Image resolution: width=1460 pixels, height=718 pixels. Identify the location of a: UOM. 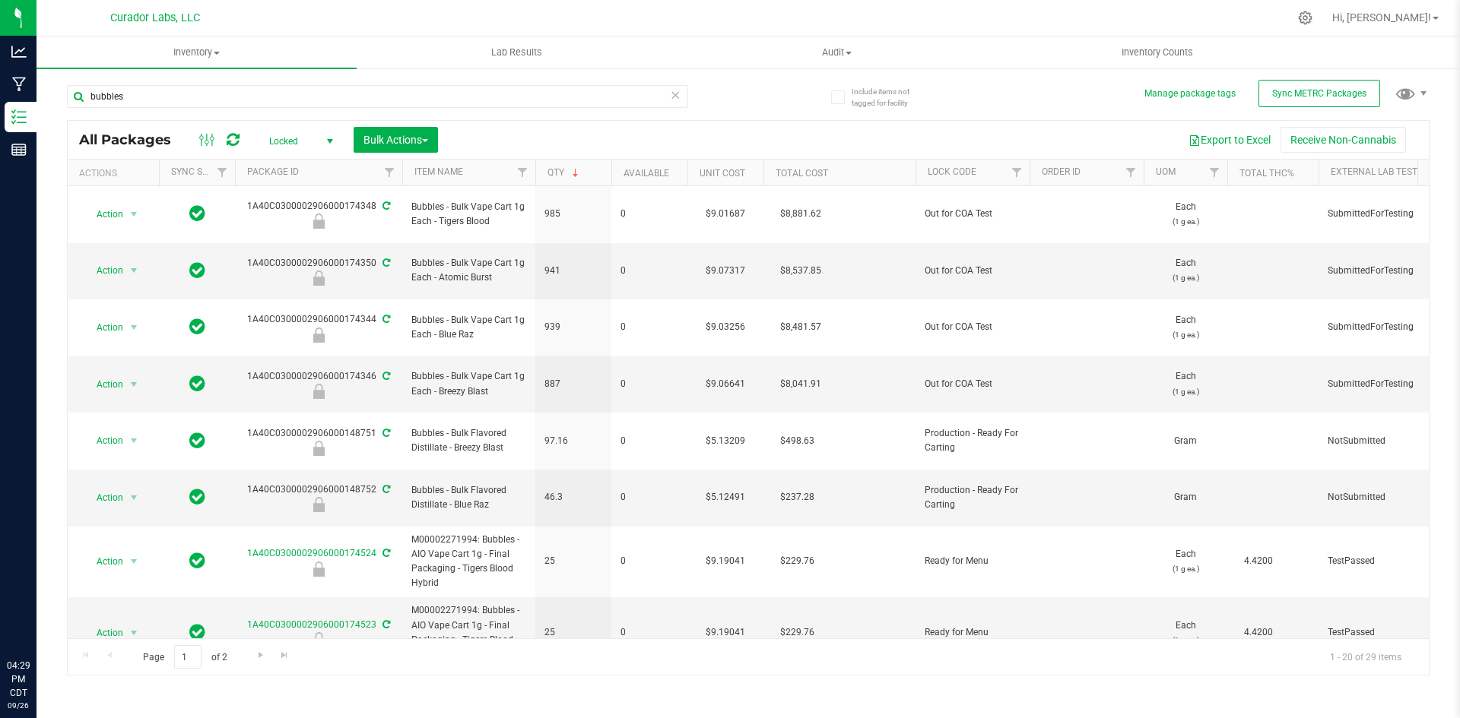
(1165, 172).